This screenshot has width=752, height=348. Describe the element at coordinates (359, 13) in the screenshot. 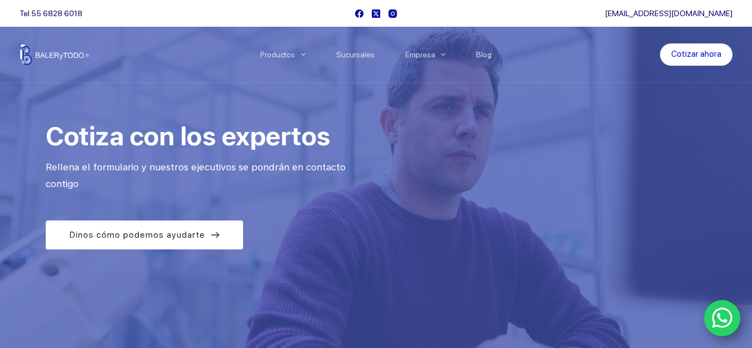

I see `a: Facebook` at that location.